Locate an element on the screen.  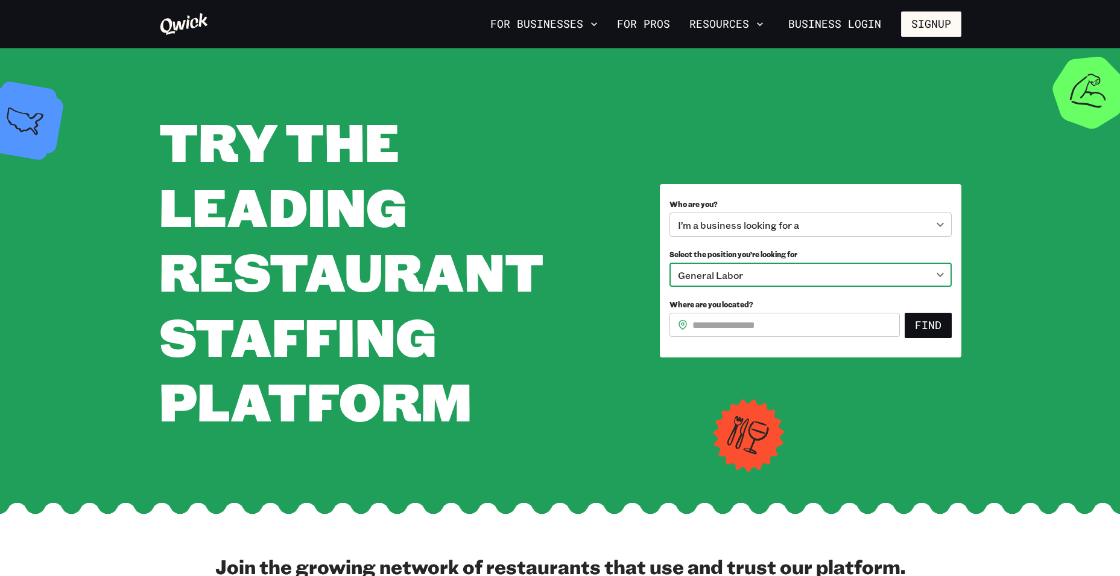
a: For Pros is located at coordinates (644, 24).